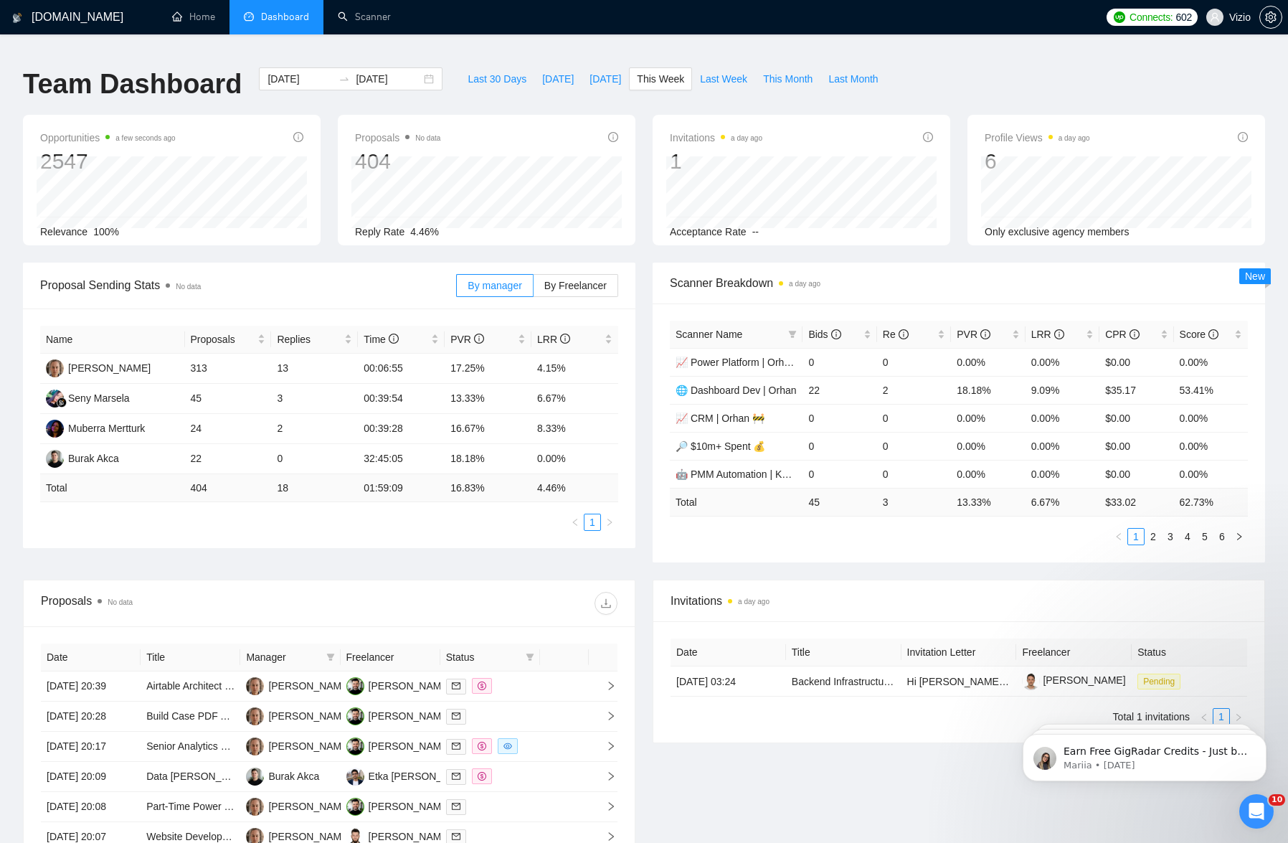 The image size is (1288, 843). Describe the element at coordinates (1159, 682) in the screenshot. I see `span: Pending` at that location.